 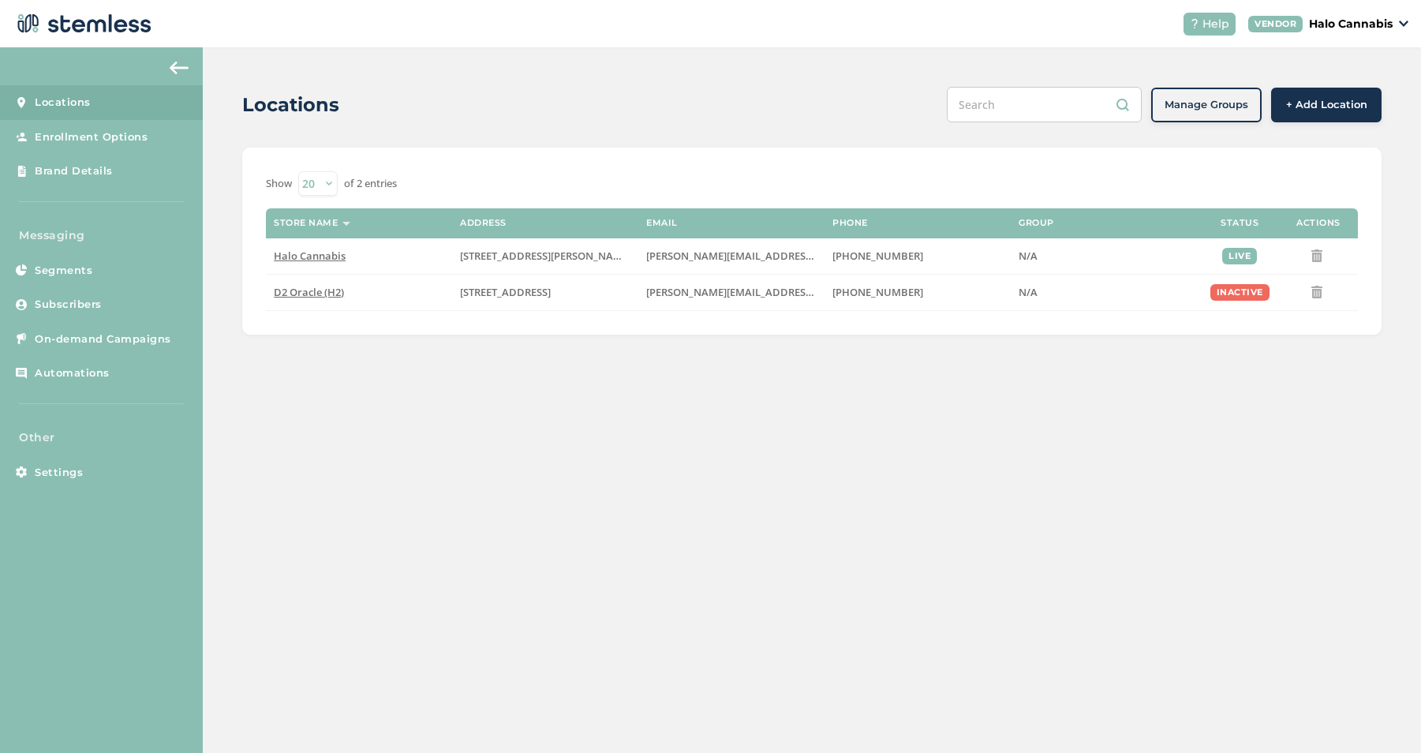 I want to click on span: Brand Details, so click(x=73, y=171).